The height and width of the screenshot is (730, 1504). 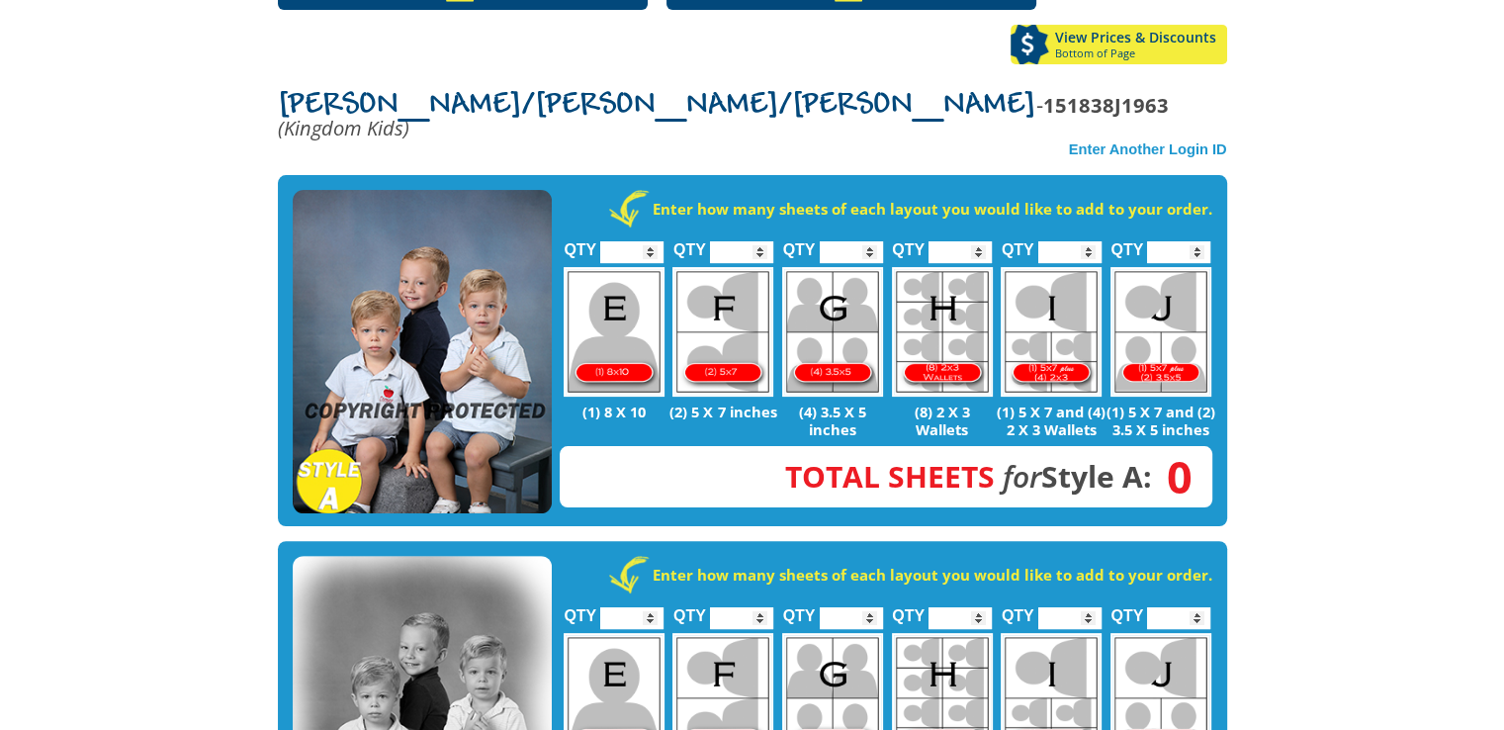 I want to click on em: (Kingdom Kids), so click(x=343, y=128).